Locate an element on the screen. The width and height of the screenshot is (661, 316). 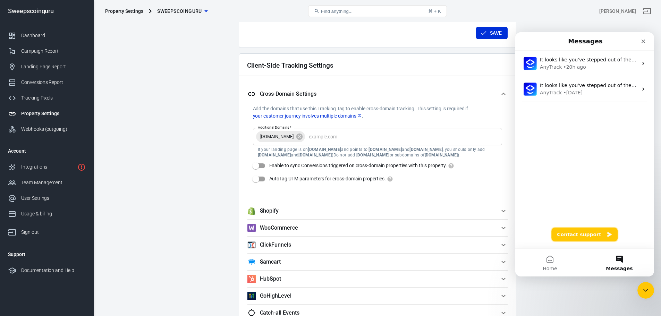
img: Samcart is located at coordinates (251, 262).